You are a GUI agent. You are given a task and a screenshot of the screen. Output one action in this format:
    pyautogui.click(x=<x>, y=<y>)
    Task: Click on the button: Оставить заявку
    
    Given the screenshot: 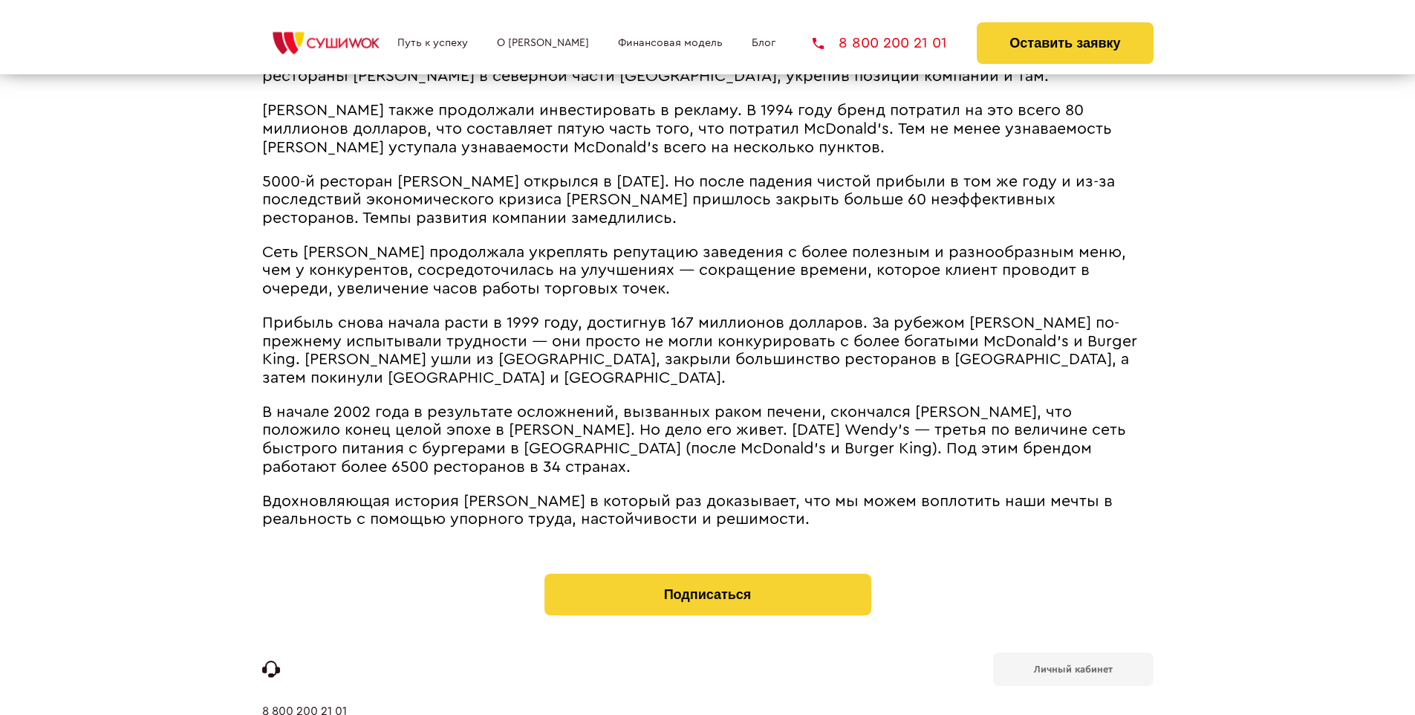 What is the action you would take?
    pyautogui.click(x=1065, y=43)
    